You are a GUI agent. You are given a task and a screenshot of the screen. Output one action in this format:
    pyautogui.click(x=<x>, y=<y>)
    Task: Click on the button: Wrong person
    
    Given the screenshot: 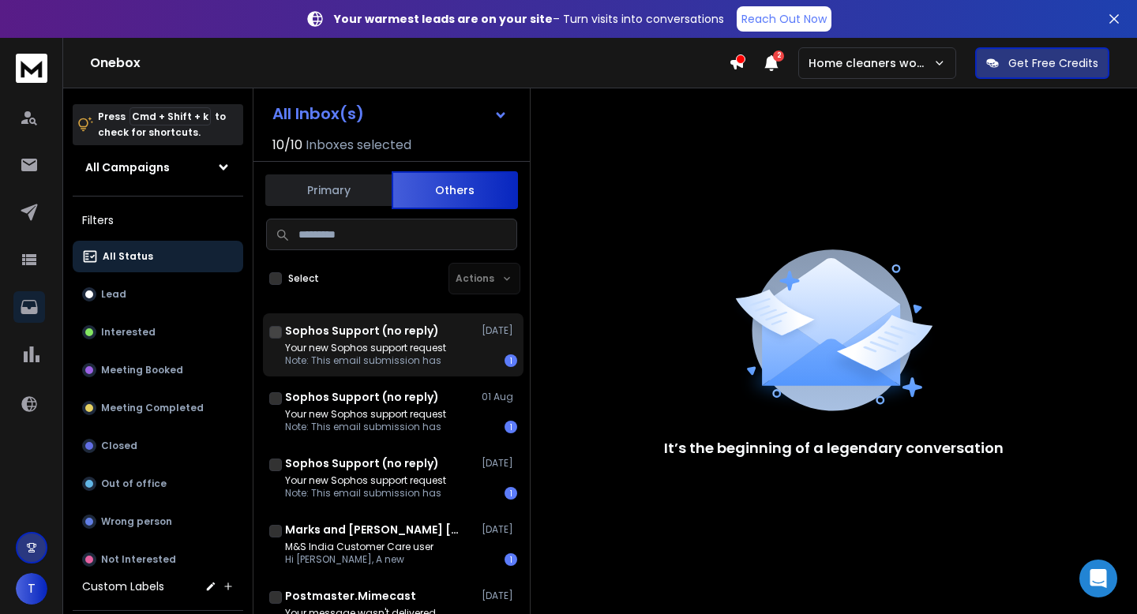 What is the action you would take?
    pyautogui.click(x=158, y=522)
    